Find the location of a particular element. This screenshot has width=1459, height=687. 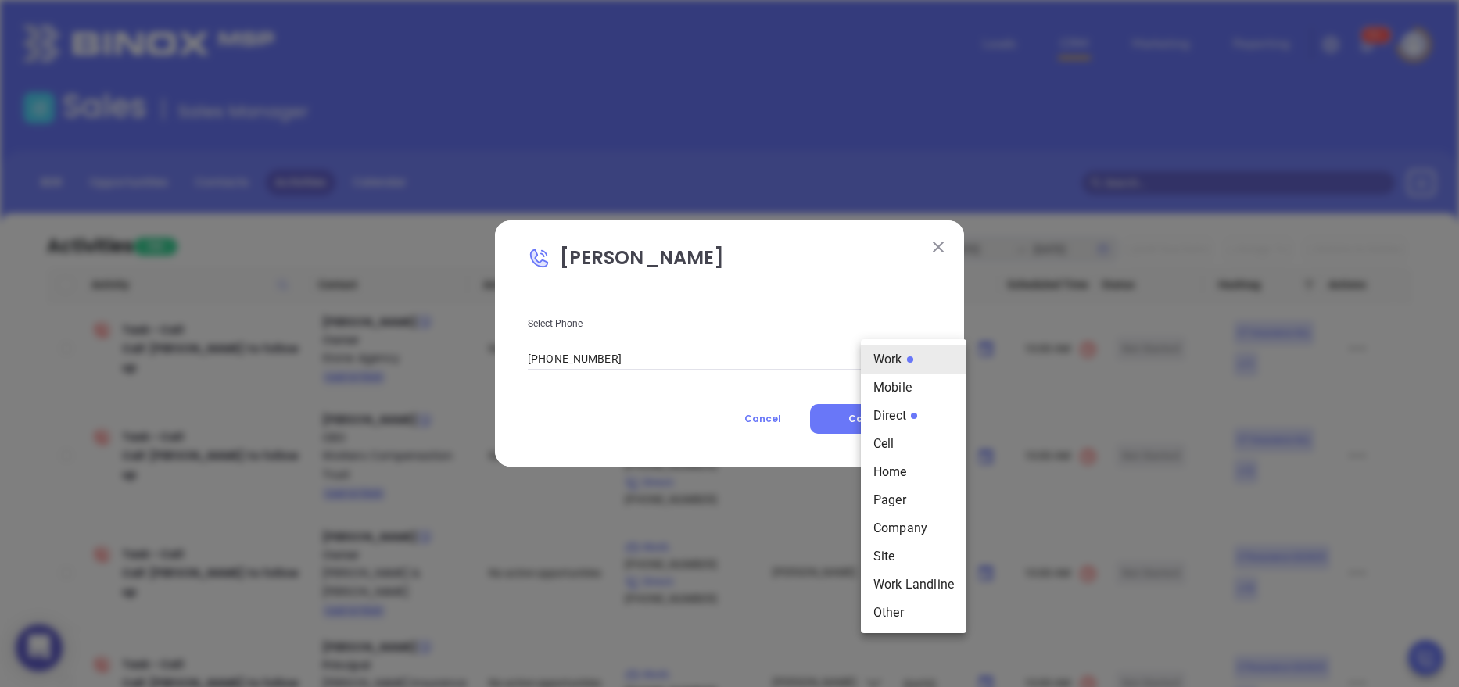

li: Home is located at coordinates (913, 472).